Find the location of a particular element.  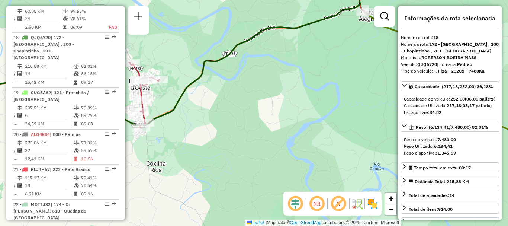

a: OpenStreetMap is located at coordinates (306, 222).